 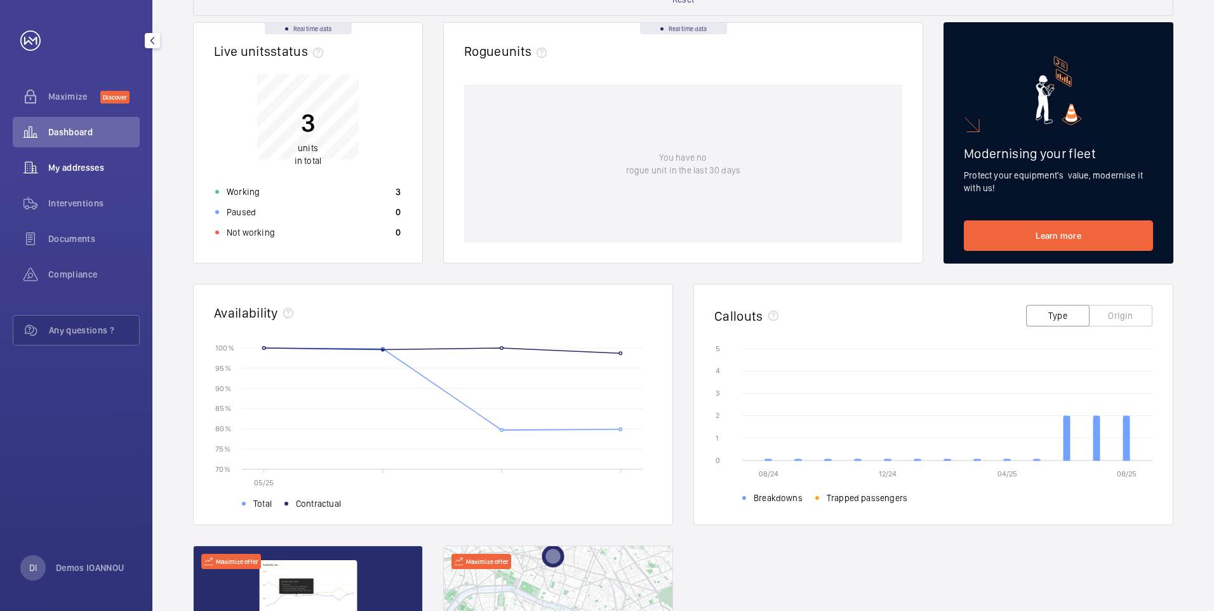 I want to click on text: 4, so click(x=717, y=371).